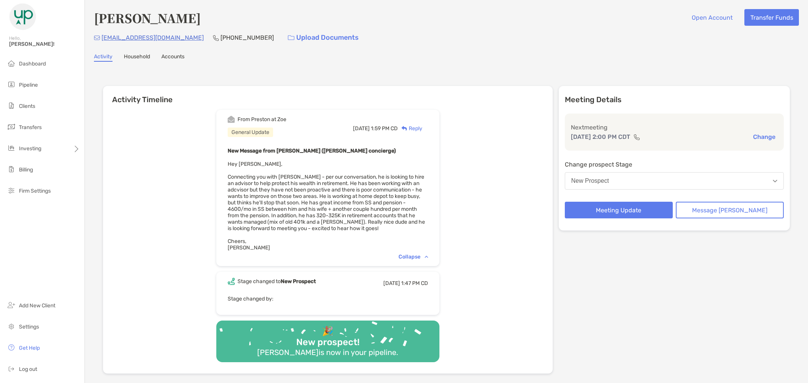 The width and height of the screenshot is (808, 383). What do you see at coordinates (764, 137) in the screenshot?
I see `button: Change` at bounding box center [764, 137].